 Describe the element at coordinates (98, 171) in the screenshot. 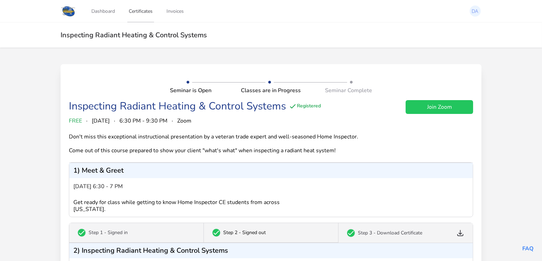

I see `p: 1) Meet & Greet` at that location.